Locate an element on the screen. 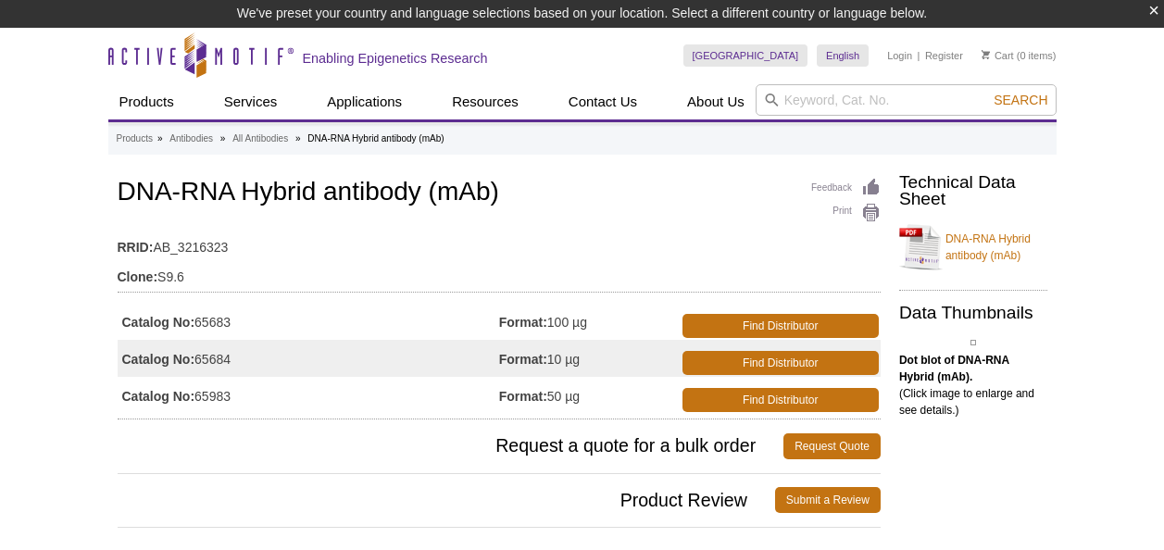  a: Login is located at coordinates (899, 56).